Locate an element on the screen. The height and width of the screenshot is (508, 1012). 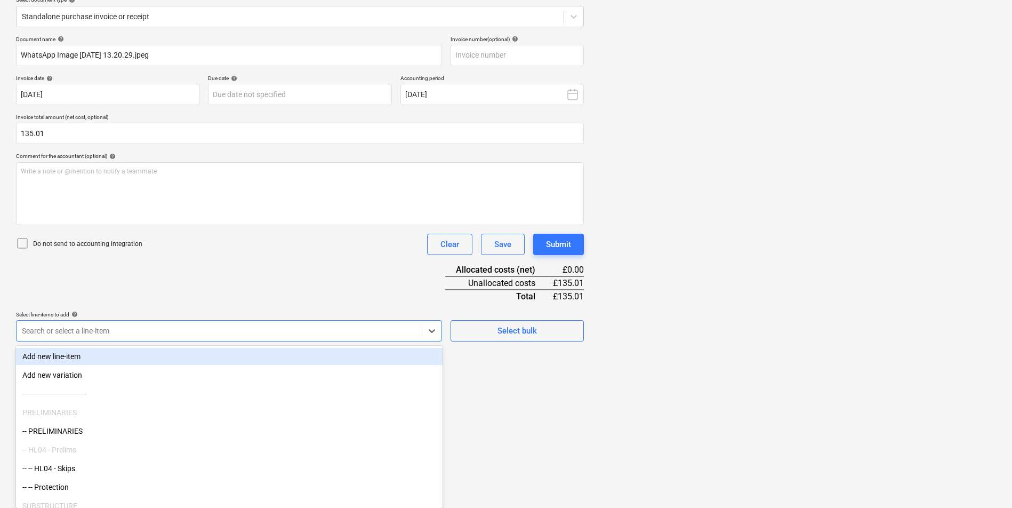
button: Select bulk is located at coordinates (517, 331).